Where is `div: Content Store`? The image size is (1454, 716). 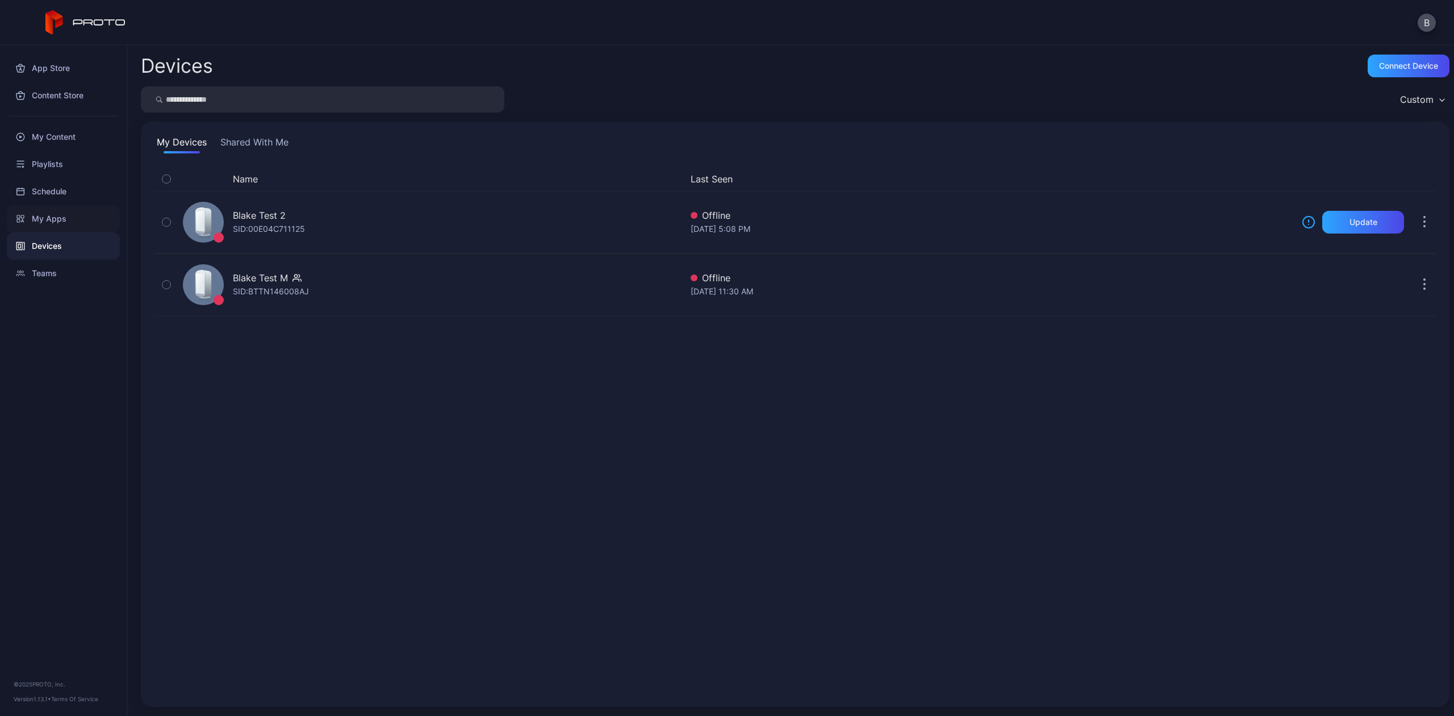
div: Content Store is located at coordinates (63, 95).